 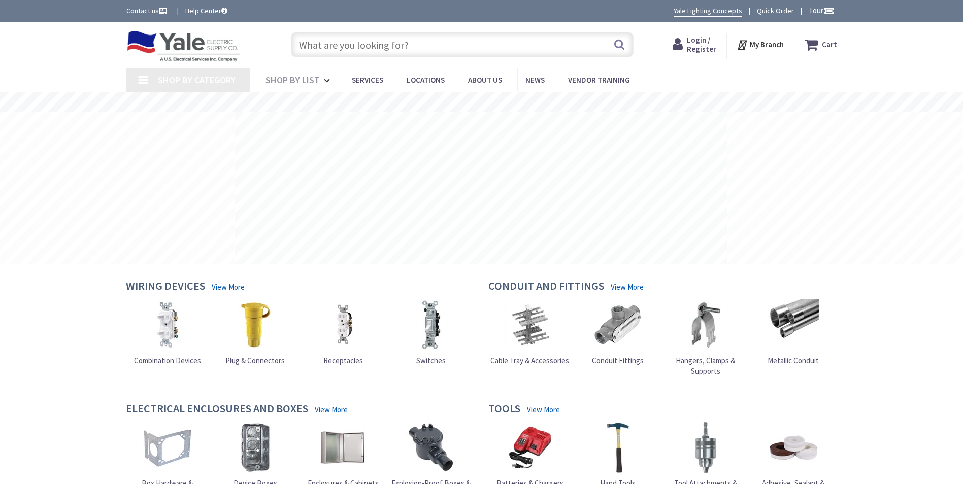 I want to click on span: News, so click(x=535, y=80).